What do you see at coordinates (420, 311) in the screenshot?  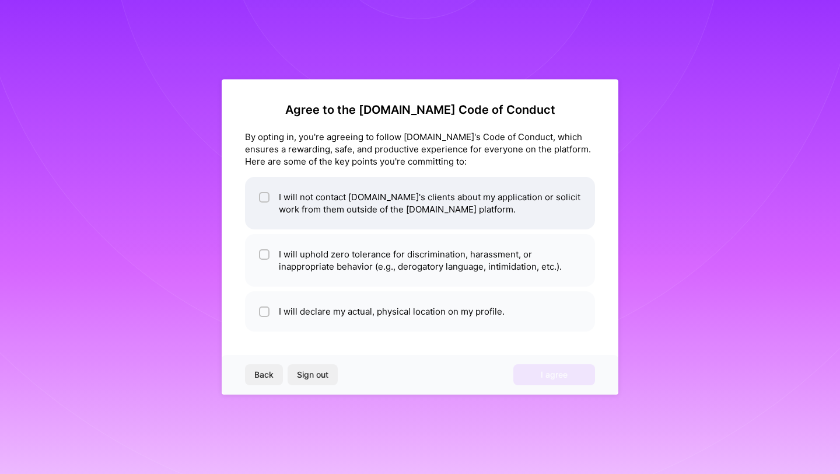 I see `li: I will declare my actual, physical location on my profile.` at bounding box center [420, 311].